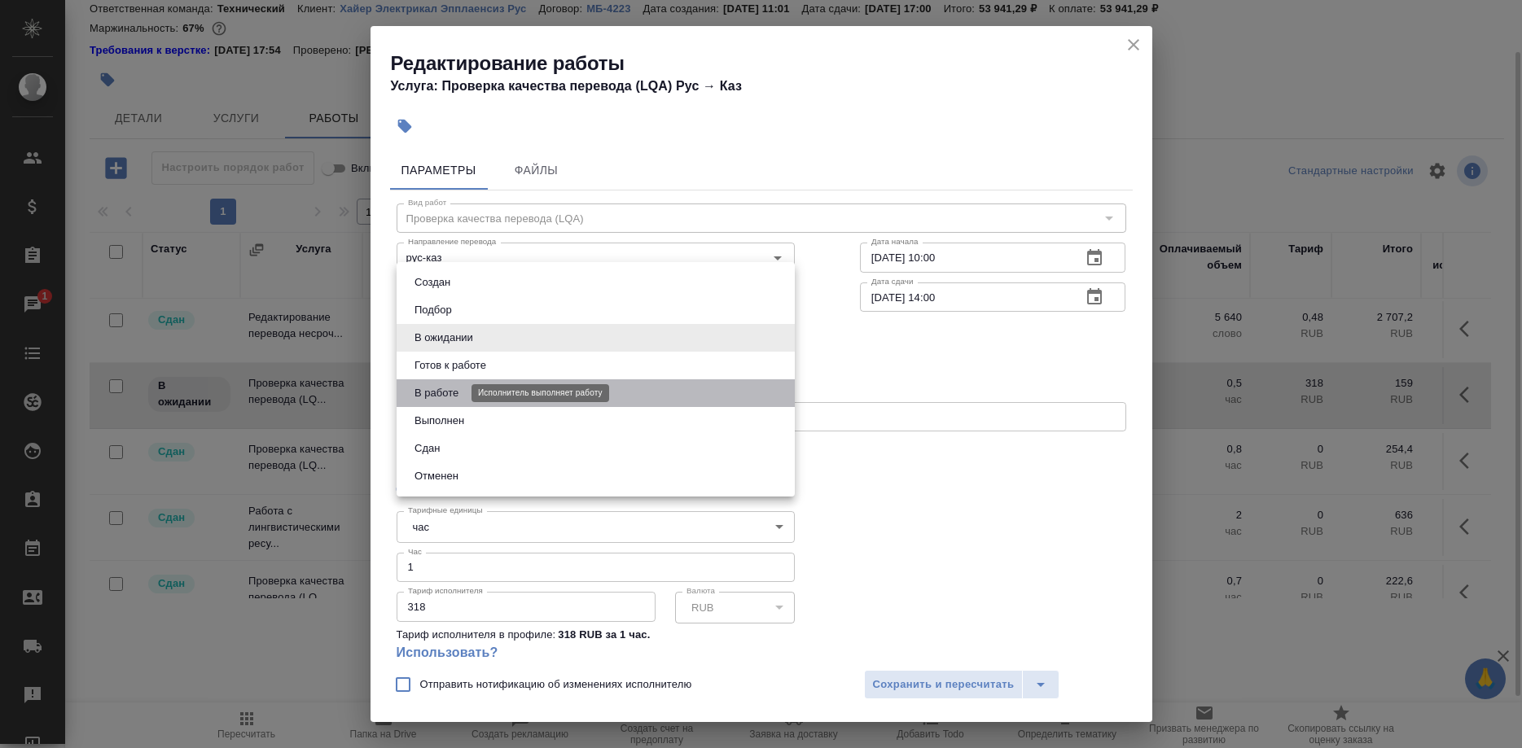  What do you see at coordinates (436, 393) in the screenshot?
I see `button: В работе` at bounding box center [436, 393].